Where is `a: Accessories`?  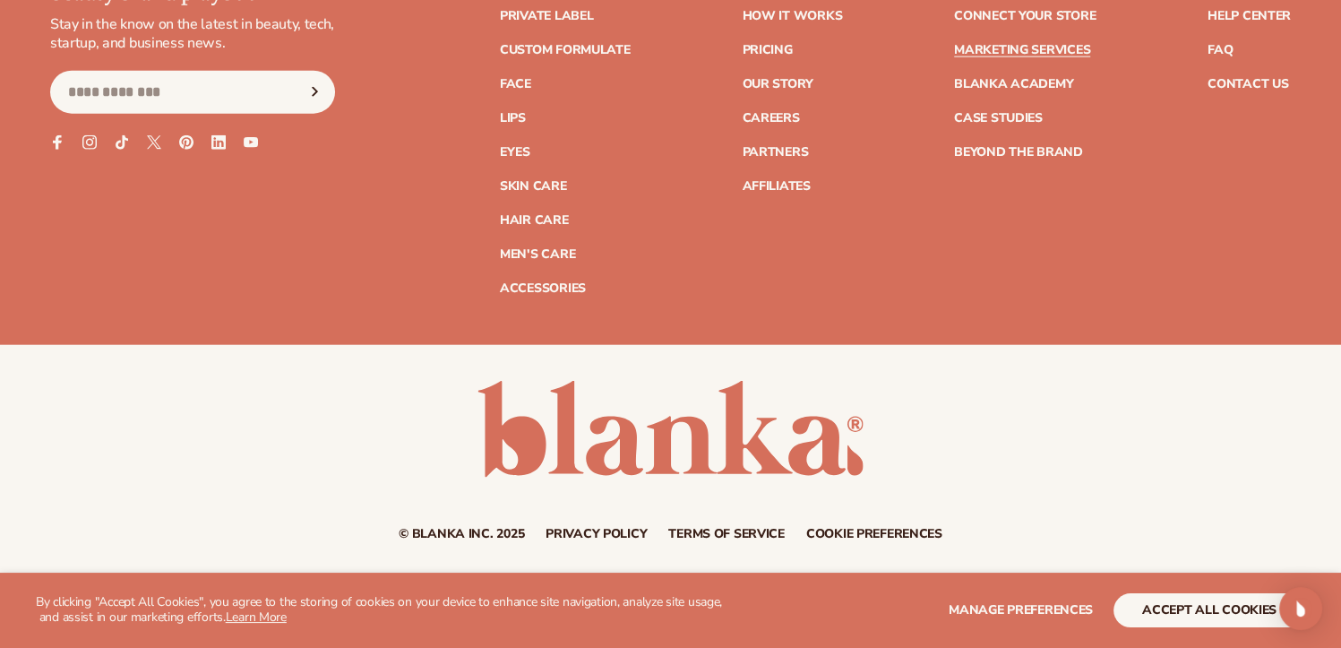
a: Accessories is located at coordinates (543, 288).